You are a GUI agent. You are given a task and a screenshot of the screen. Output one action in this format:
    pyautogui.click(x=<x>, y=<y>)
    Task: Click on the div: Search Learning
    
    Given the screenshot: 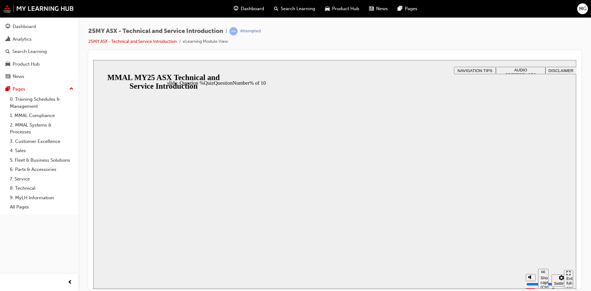 What is the action you would take?
    pyautogui.click(x=30, y=51)
    